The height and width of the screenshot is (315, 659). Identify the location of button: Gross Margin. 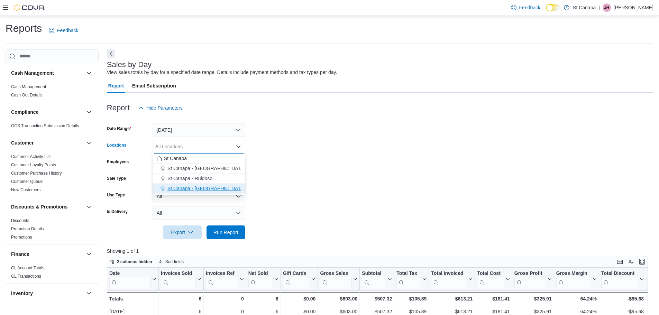
(576, 279).